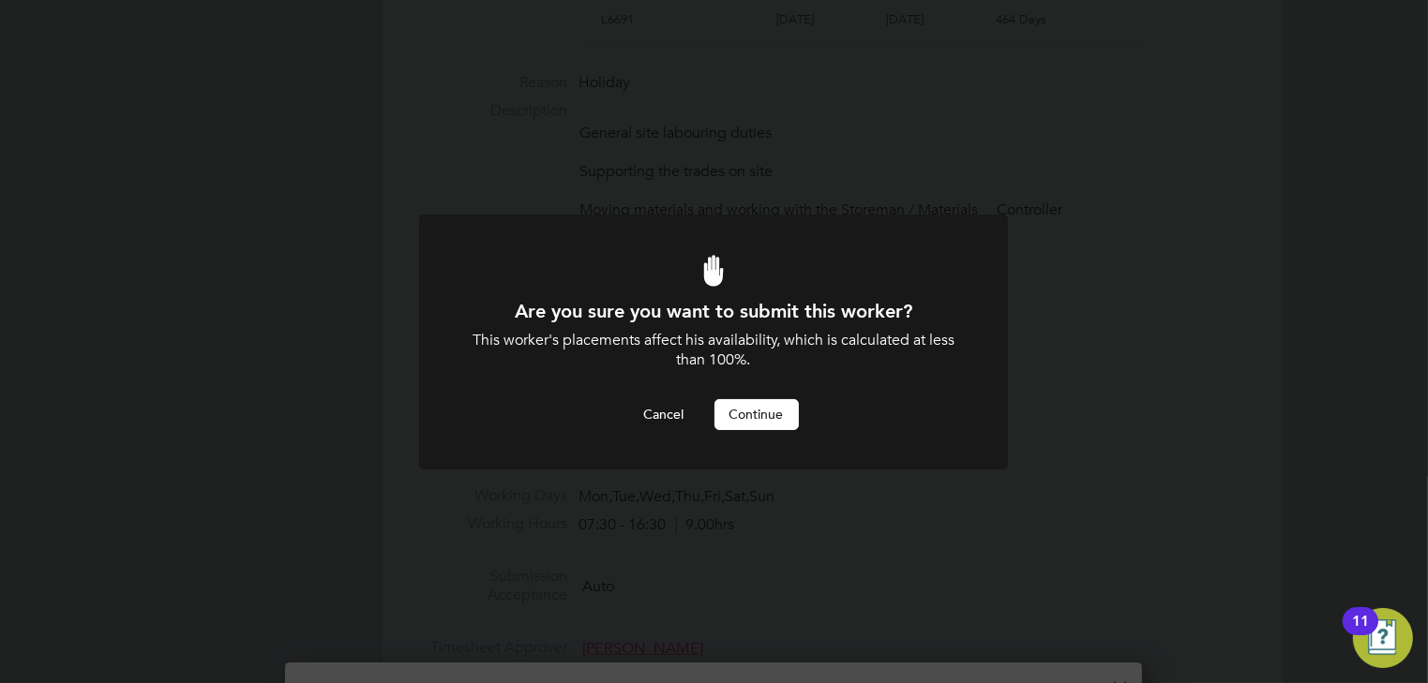 This screenshot has height=683, width=1428. Describe the element at coordinates (713, 351) in the screenshot. I see `div: This worker's placements affect his availability, which is calculated at less than 100%.` at that location.